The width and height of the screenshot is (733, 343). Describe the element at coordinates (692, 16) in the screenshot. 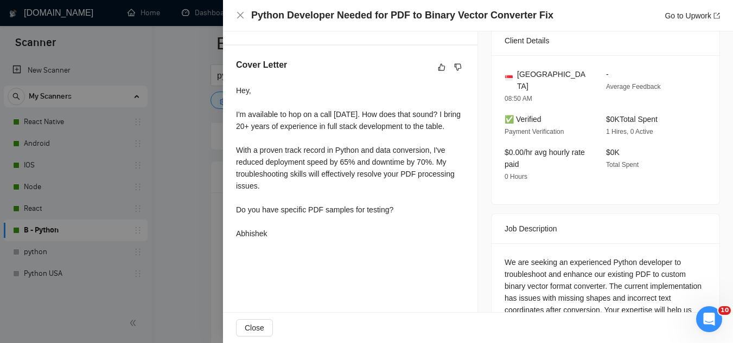

I see `a: Go to Upworkexport` at that location.